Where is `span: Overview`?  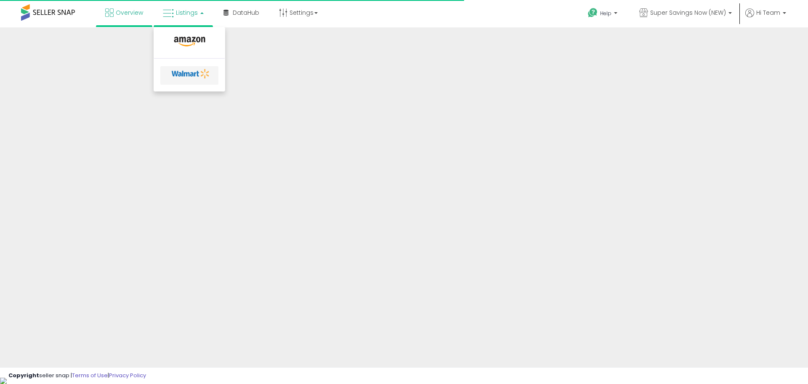
span: Overview is located at coordinates (129, 13).